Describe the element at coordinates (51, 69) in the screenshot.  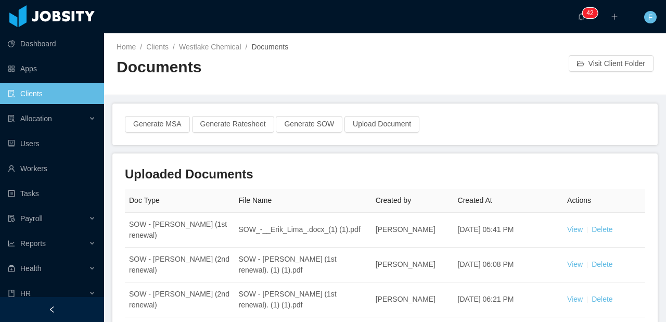
I see `a: icon: appstoreApps` at that location.